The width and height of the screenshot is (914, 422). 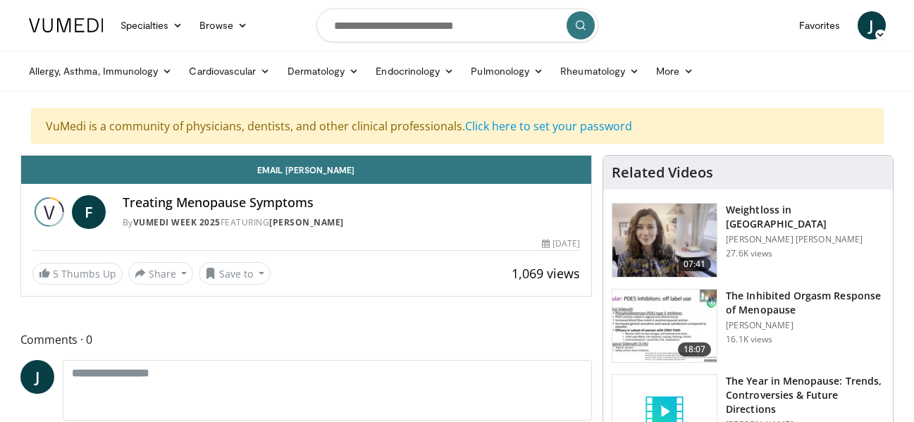 I want to click on span: F, so click(x=89, y=212).